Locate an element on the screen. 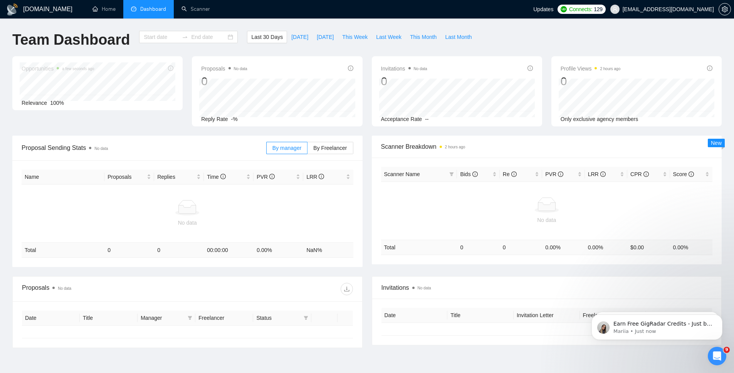  span: Updates is located at coordinates (543, 9).